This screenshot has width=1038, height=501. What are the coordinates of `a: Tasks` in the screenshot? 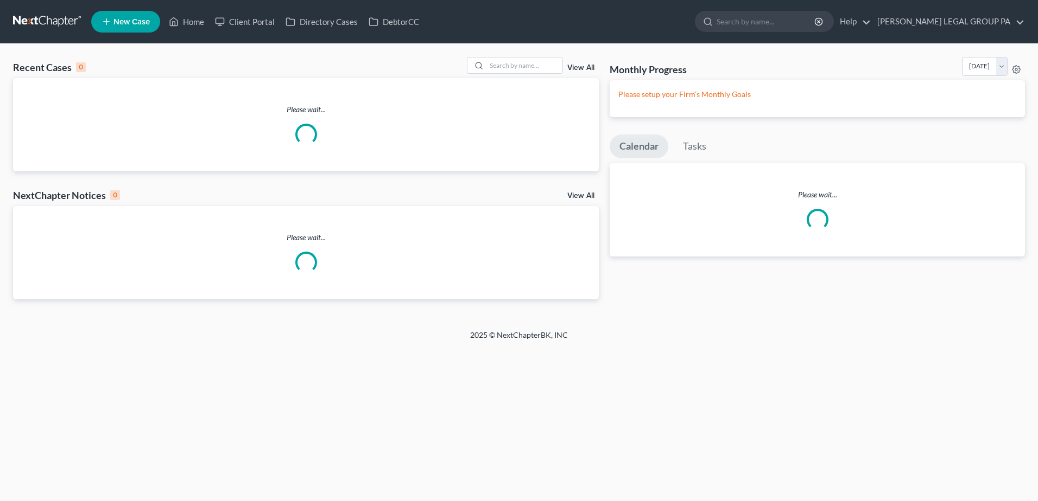 It's located at (694, 147).